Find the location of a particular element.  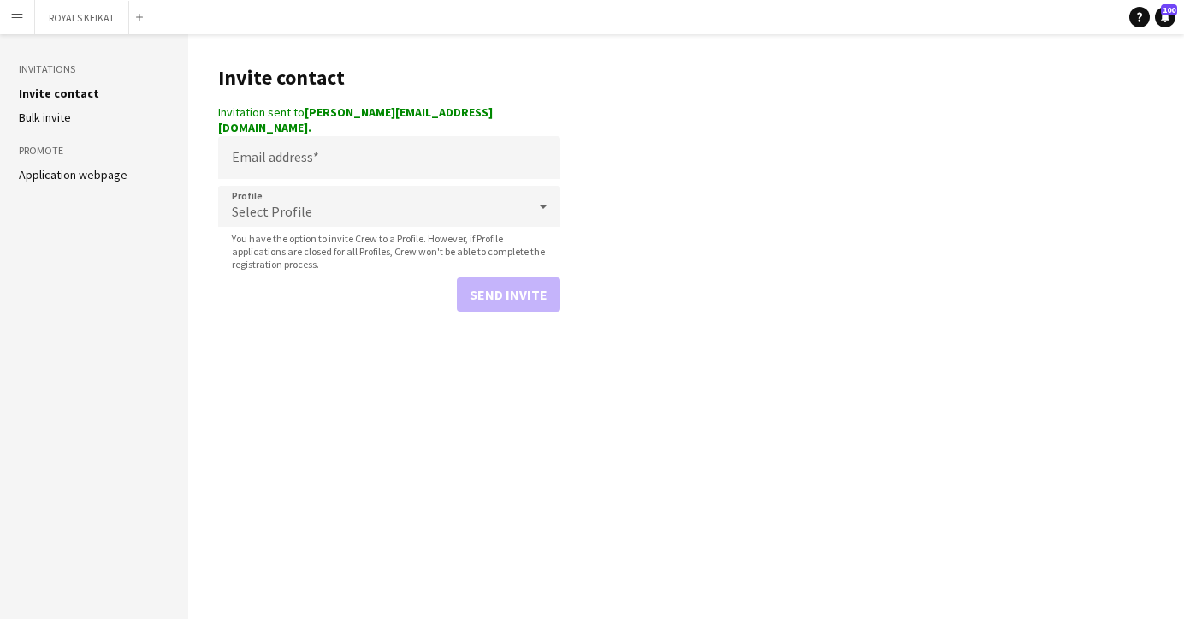

h1: Invite contact is located at coordinates (389, 78).